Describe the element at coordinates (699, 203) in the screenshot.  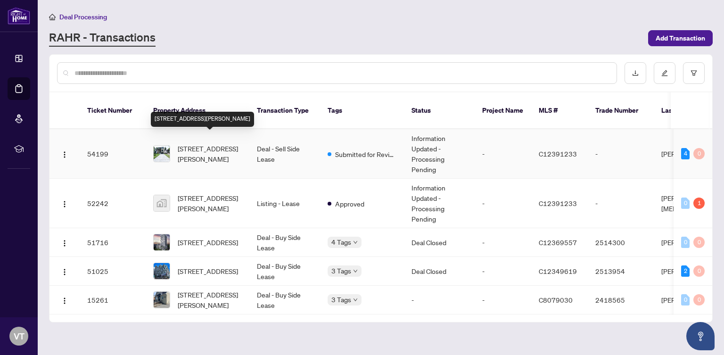
I see `div: 1` at that location.